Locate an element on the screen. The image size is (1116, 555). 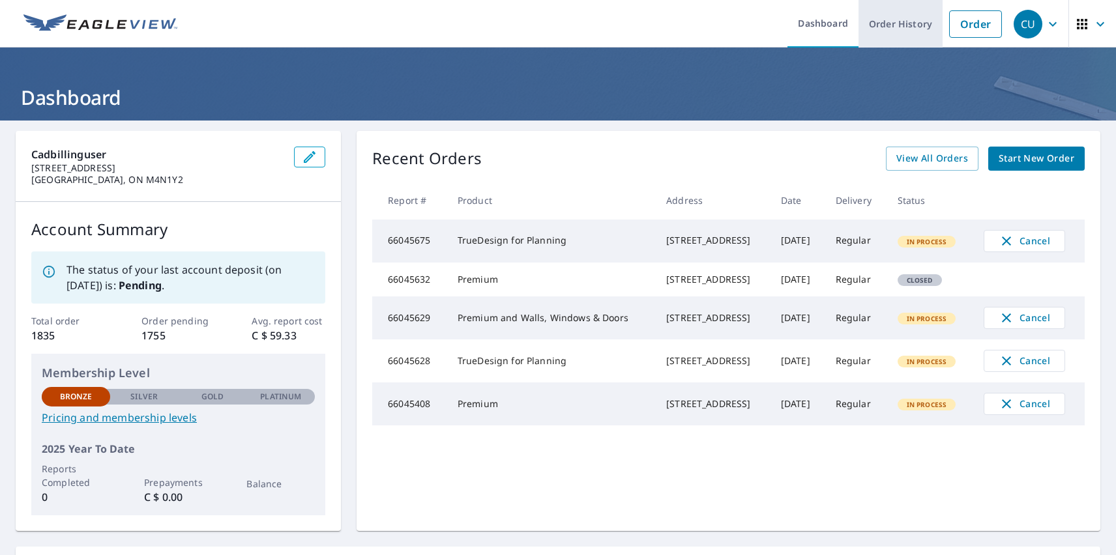
p: Membership Level is located at coordinates (178, 373).